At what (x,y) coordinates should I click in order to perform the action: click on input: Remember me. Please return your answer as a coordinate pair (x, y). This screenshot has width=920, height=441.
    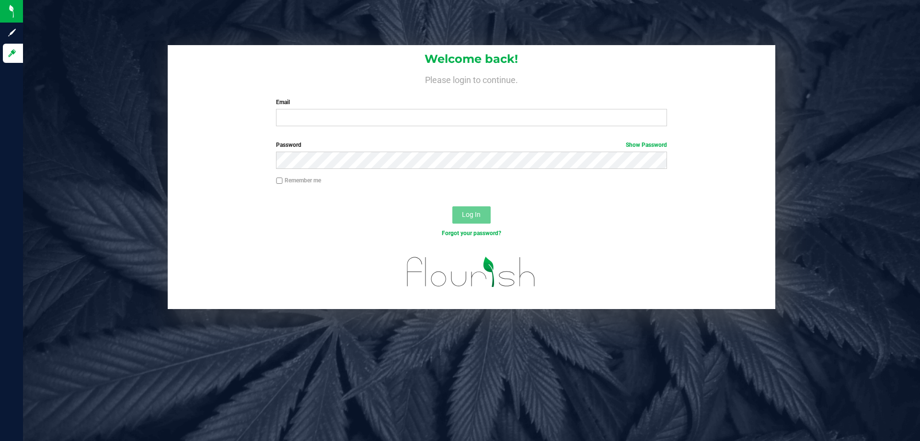
    Looking at the image, I should click on (279, 181).